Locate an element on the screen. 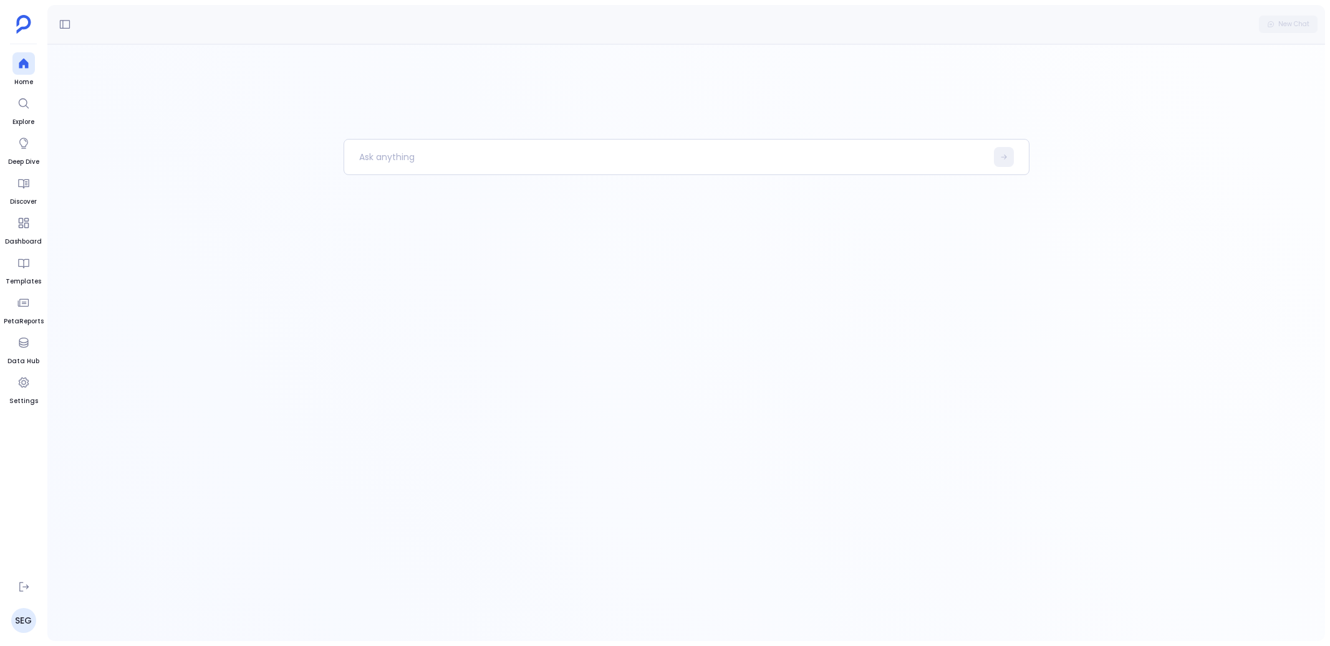 This screenshot has width=1330, height=646. span: Templates is located at coordinates (23, 282).